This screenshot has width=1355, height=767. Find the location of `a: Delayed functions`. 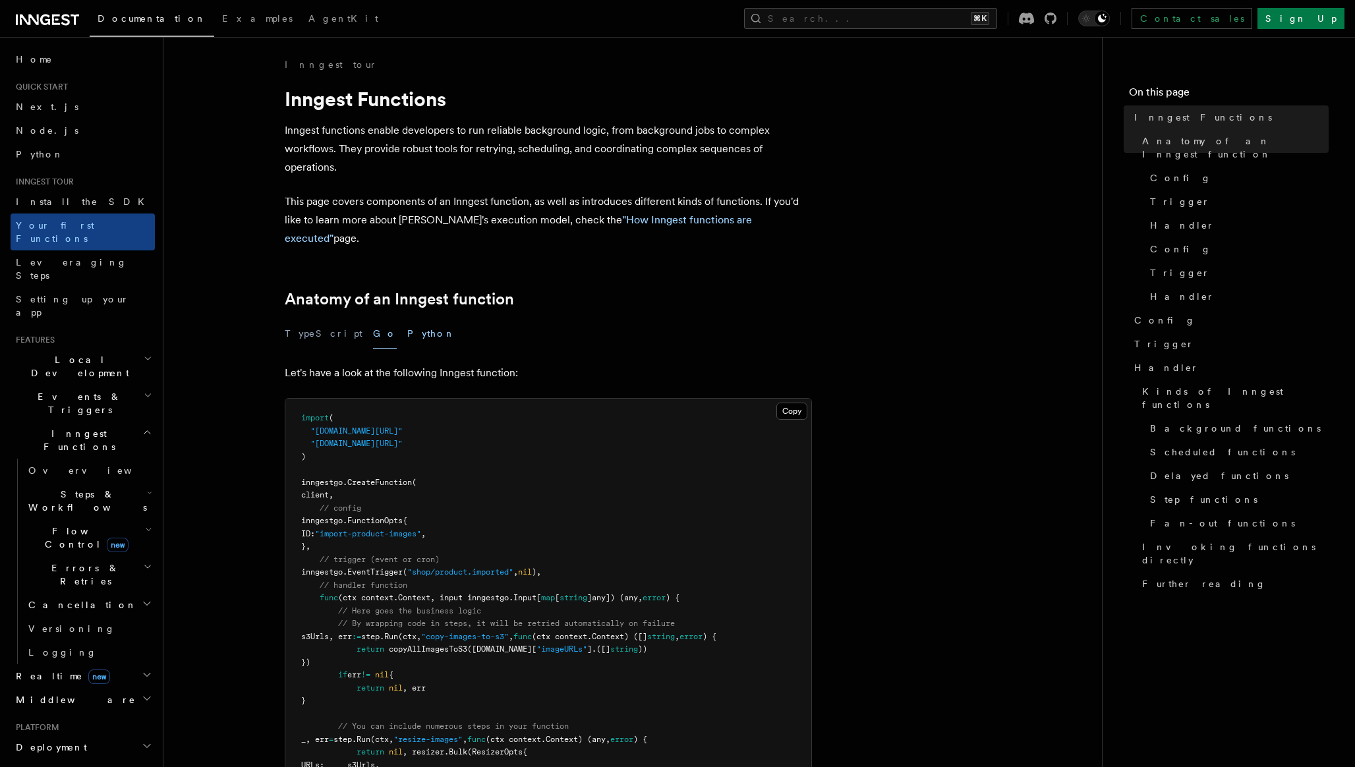

a: Delayed functions is located at coordinates (1237, 476).